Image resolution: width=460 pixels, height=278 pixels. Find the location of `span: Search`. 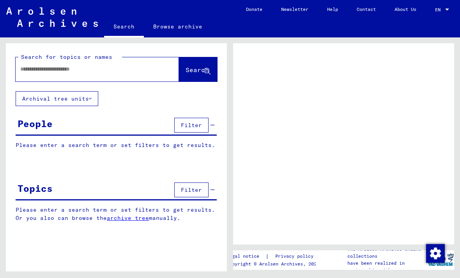

span: Search is located at coordinates (197, 70).